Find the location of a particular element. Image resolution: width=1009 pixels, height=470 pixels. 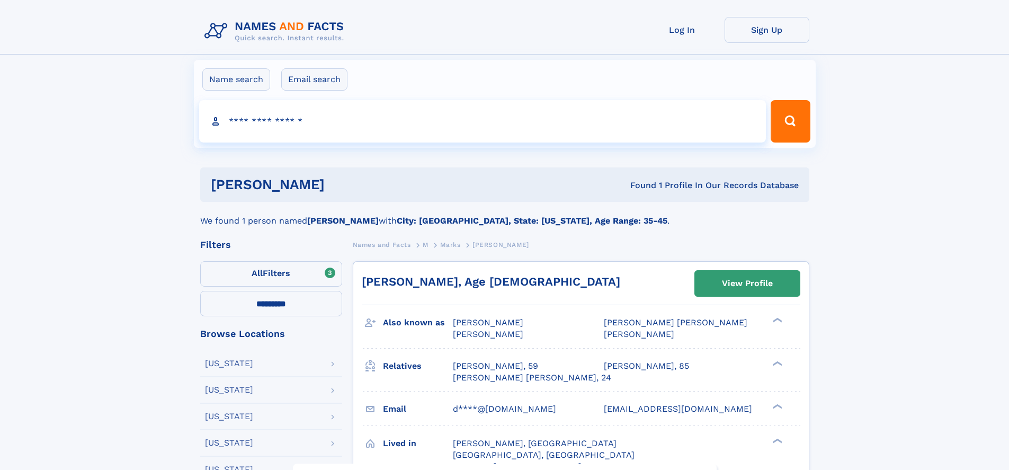

a: Sign Up is located at coordinates (767, 30).